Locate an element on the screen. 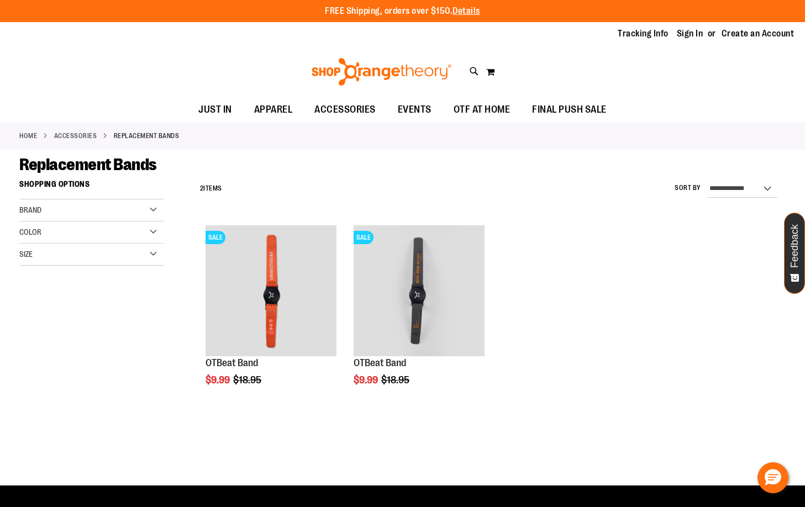 Image resolution: width=805 pixels, height=507 pixels. a: FINAL PUSH SALE is located at coordinates (569, 110).